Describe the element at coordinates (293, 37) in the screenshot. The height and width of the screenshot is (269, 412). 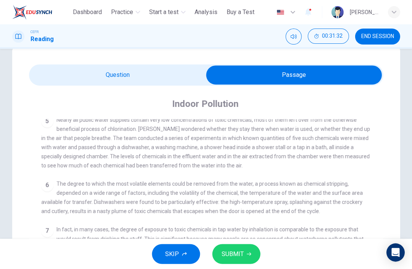
I see `div: Mute` at that location.